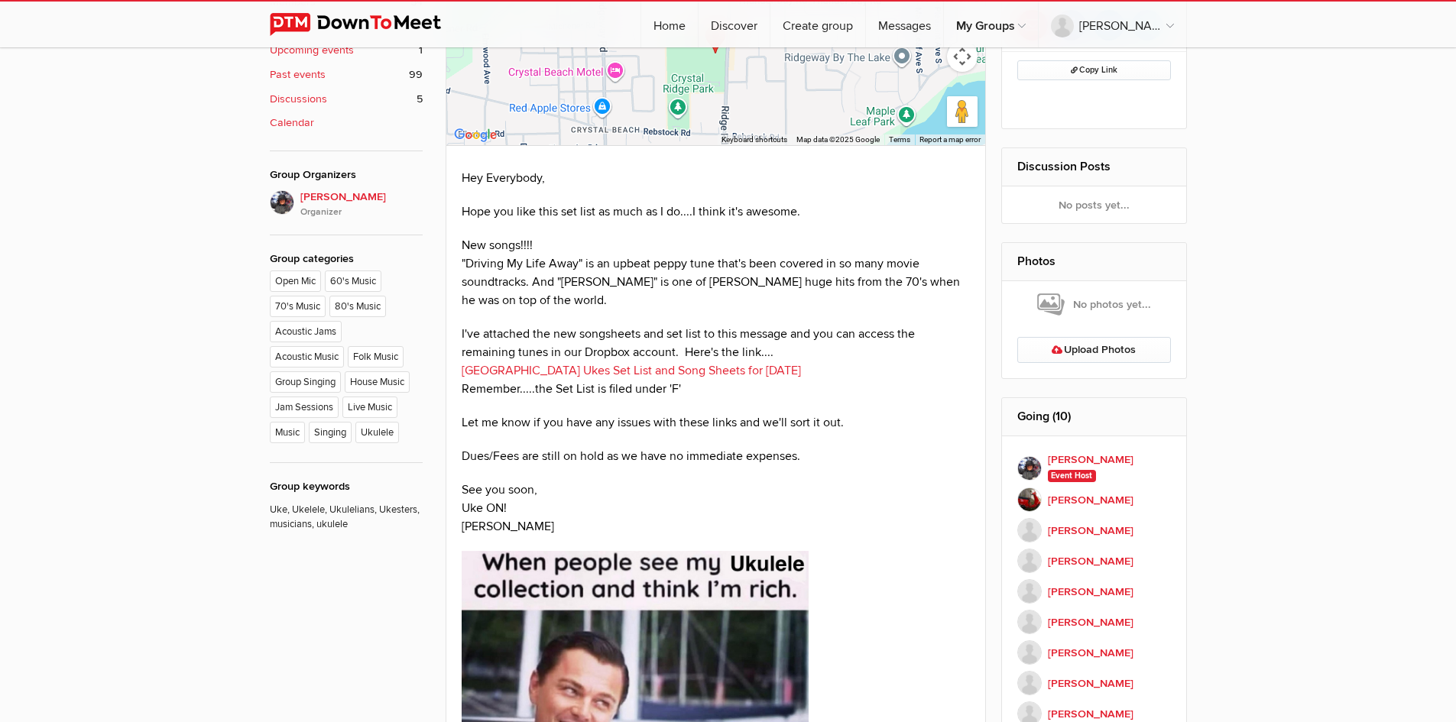 The height and width of the screenshot is (722, 1456). I want to click on a: Upload Photos, so click(1093, 350).